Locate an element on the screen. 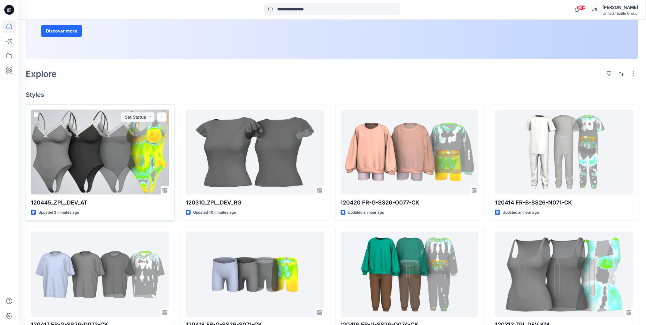 Image resolution: width=646 pixels, height=325 pixels. p: 120310_ZPL_DEV_RG is located at coordinates (255, 203).